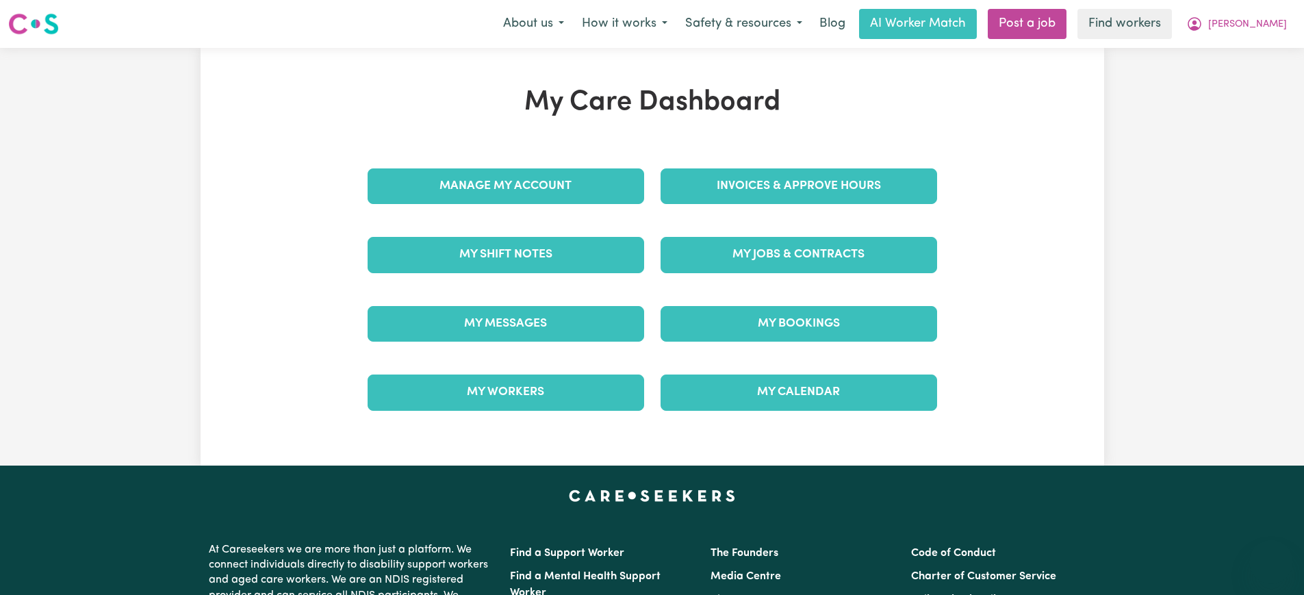 This screenshot has width=1304, height=595. I want to click on a: Careseekers logo, so click(34, 24).